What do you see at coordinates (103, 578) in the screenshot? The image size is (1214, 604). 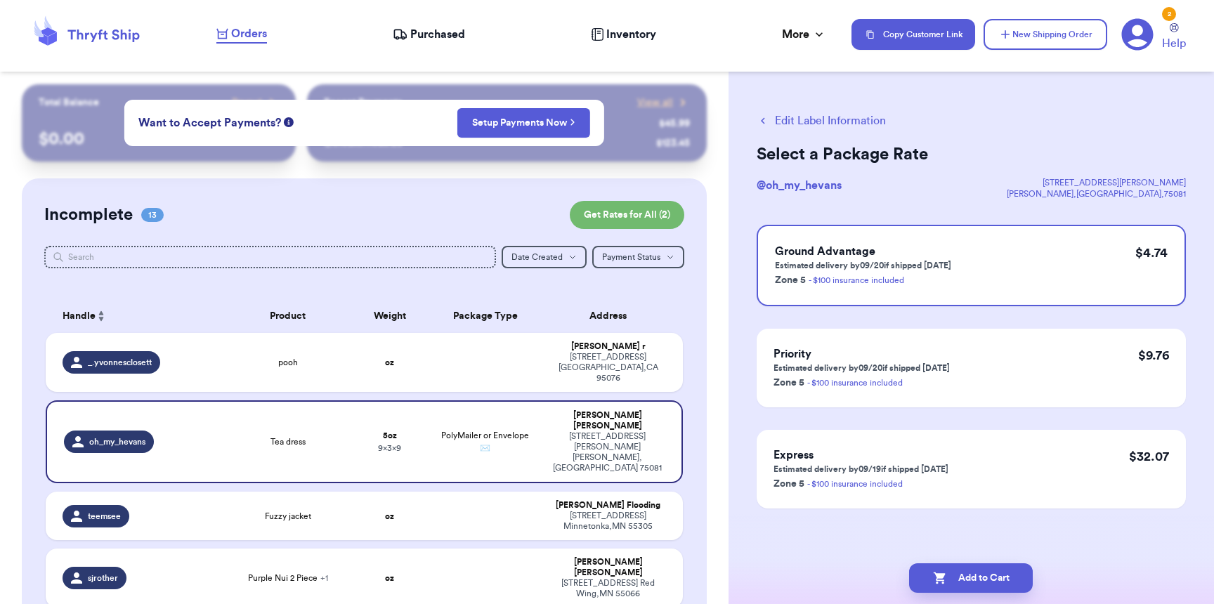 I see `span: sjrother` at bounding box center [103, 578].